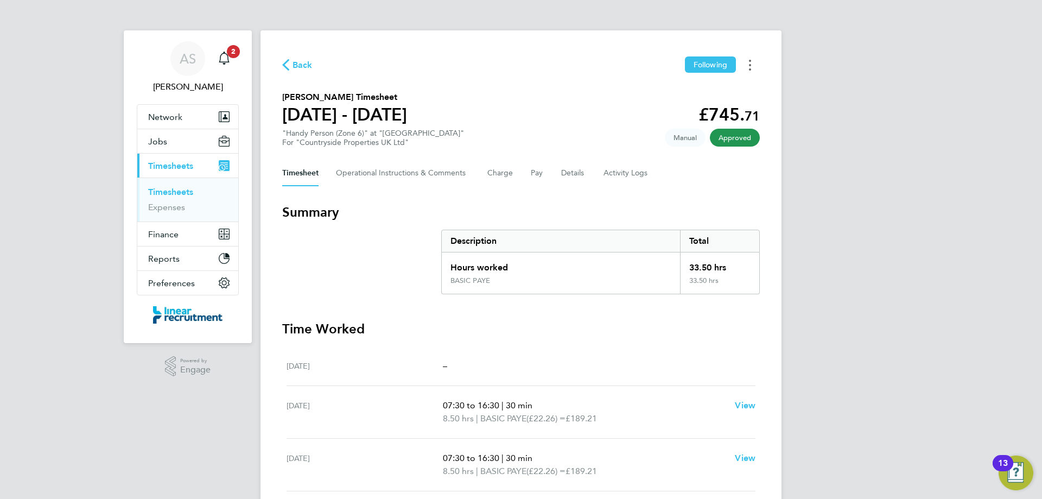 The width and height of the screenshot is (1042, 499). What do you see at coordinates (188, 258) in the screenshot?
I see `button: Reports` at bounding box center [188, 258].